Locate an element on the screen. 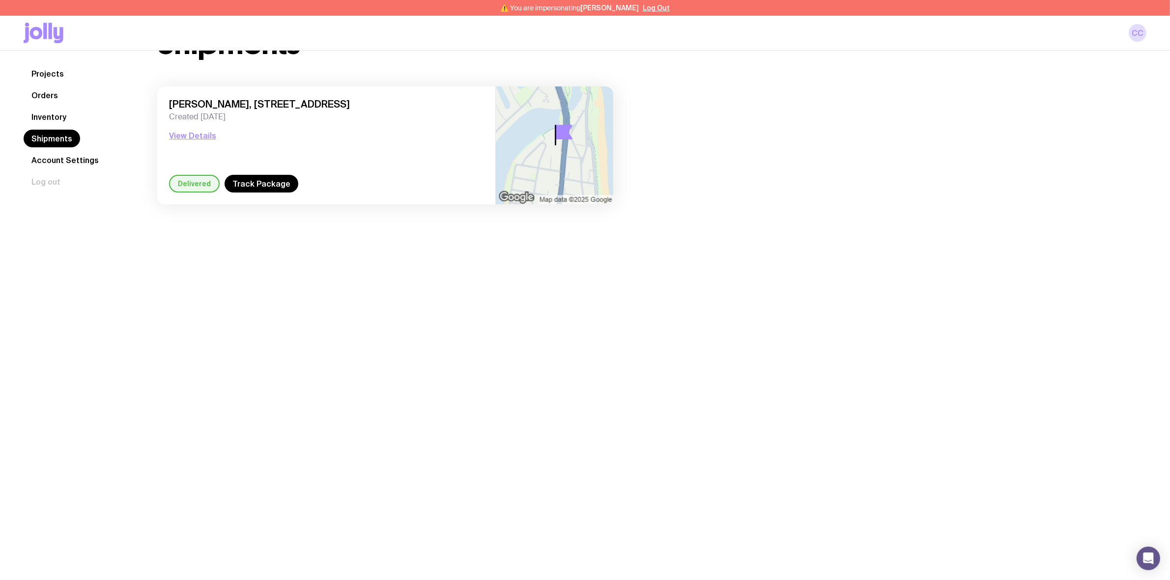 This screenshot has height=580, width=1170. a: Account Settings is located at coordinates (65, 160).